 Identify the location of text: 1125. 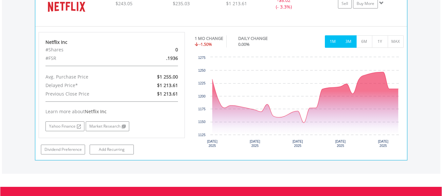
(202, 135).